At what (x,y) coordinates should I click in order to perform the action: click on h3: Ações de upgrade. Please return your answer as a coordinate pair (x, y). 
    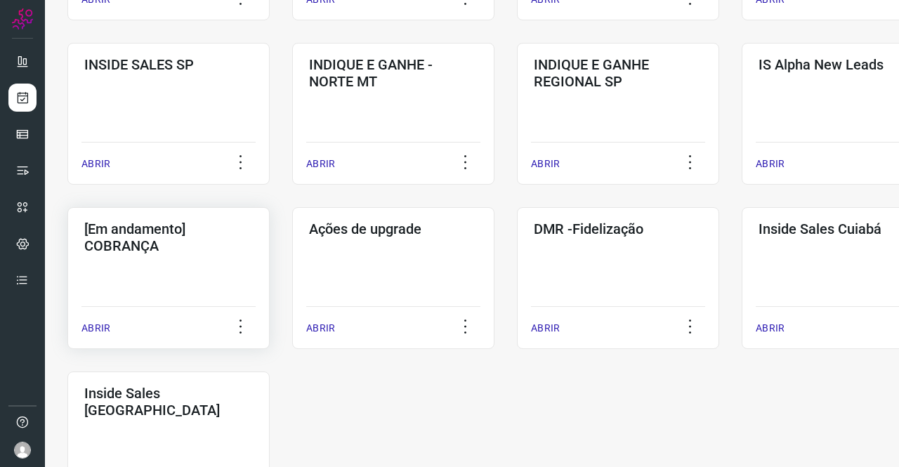
    Looking at the image, I should click on (393, 229).